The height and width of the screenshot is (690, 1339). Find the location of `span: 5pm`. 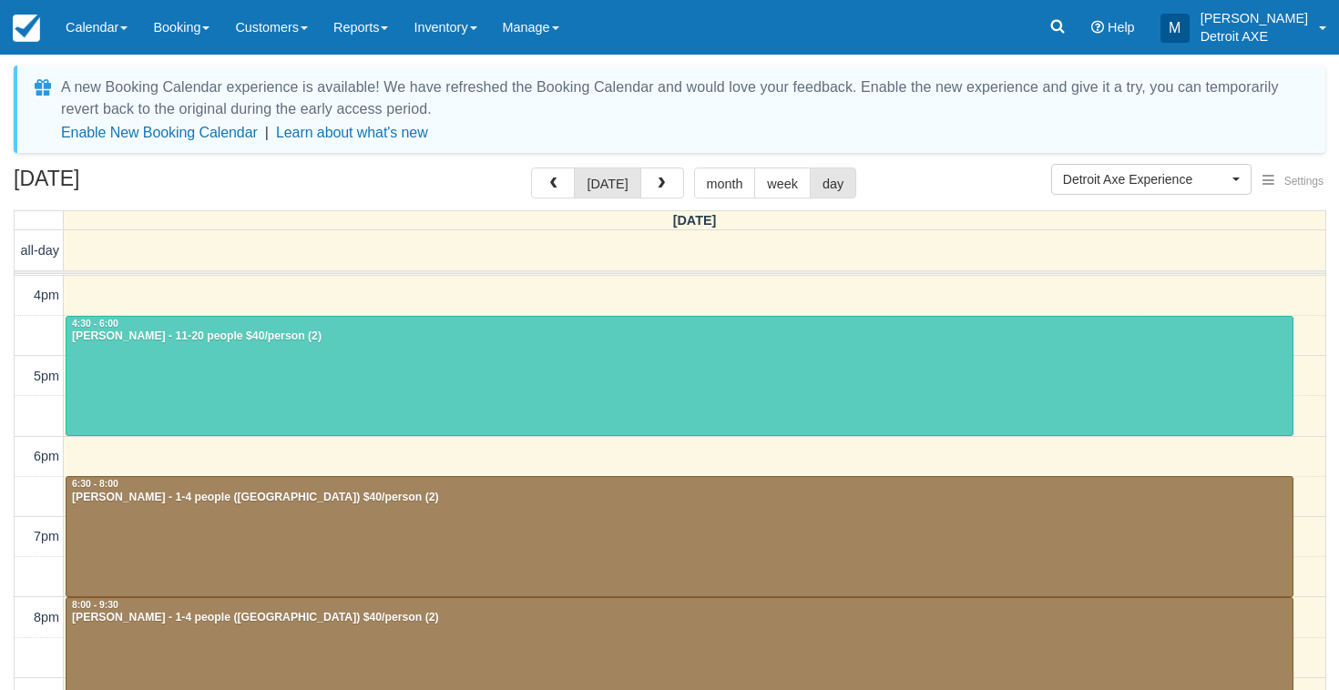

span: 5pm is located at coordinates (46, 376).